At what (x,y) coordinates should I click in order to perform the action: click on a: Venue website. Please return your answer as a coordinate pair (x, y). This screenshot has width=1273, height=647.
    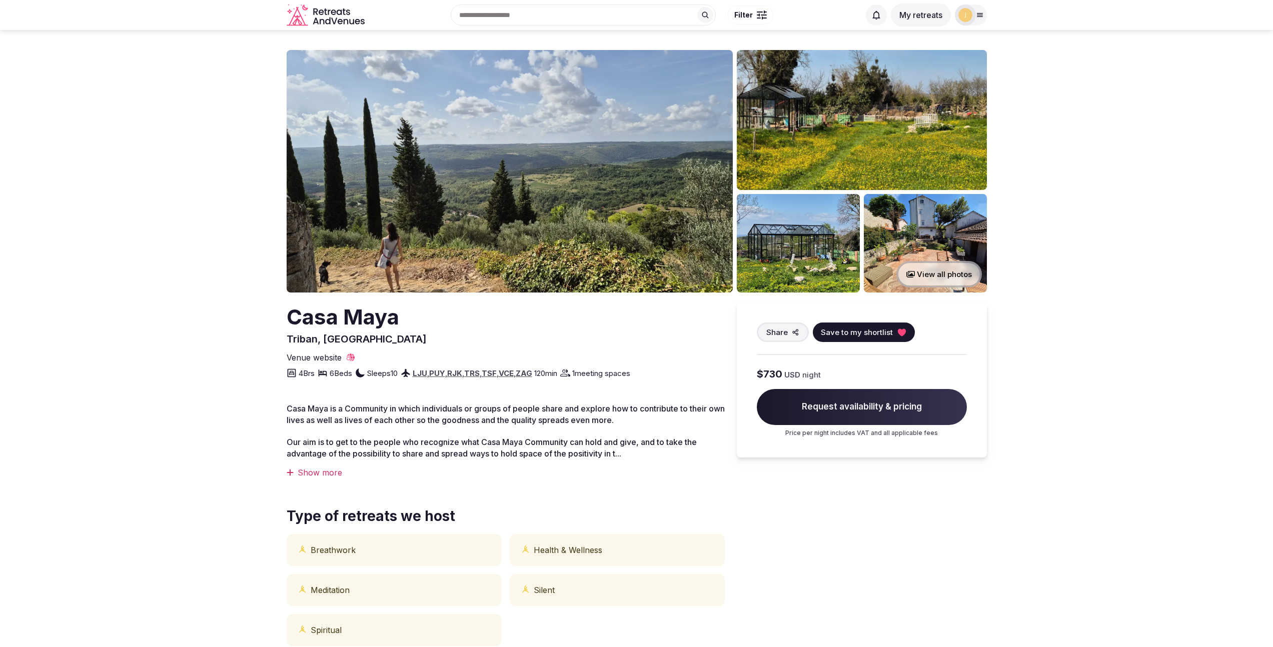
    Looking at the image, I should click on (321, 358).